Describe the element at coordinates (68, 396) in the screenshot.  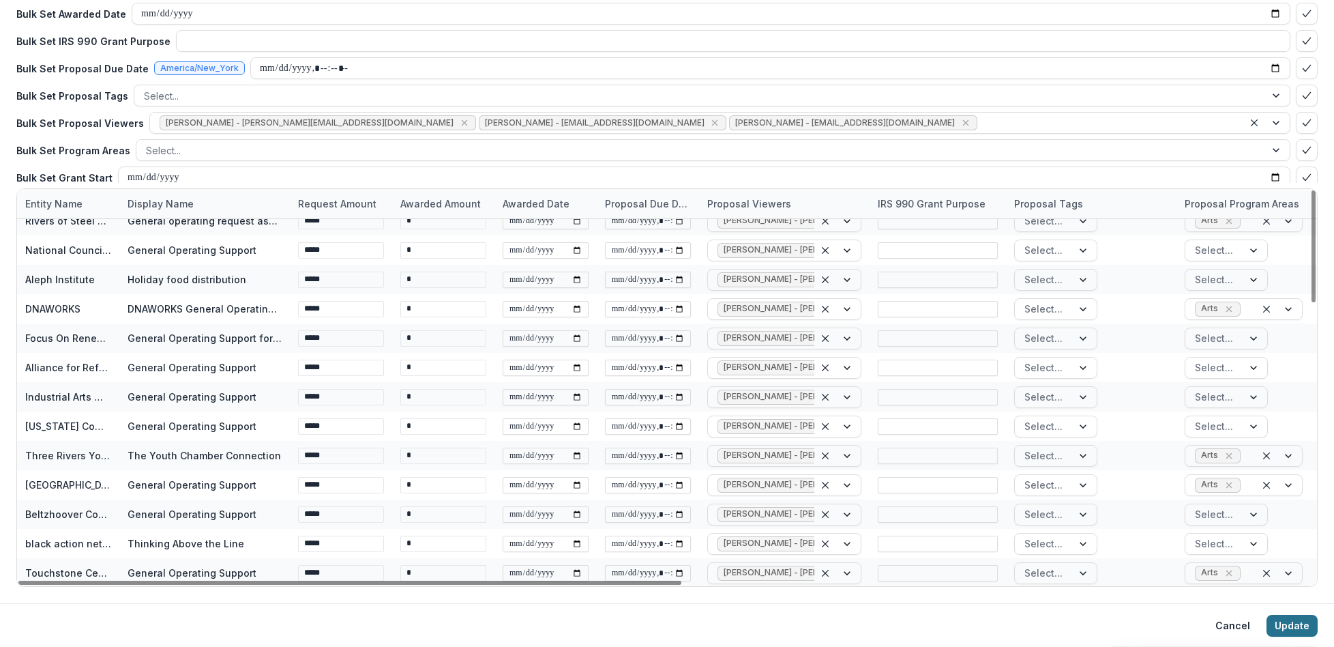
I see `div: Industrial Arts Workshop` at that location.